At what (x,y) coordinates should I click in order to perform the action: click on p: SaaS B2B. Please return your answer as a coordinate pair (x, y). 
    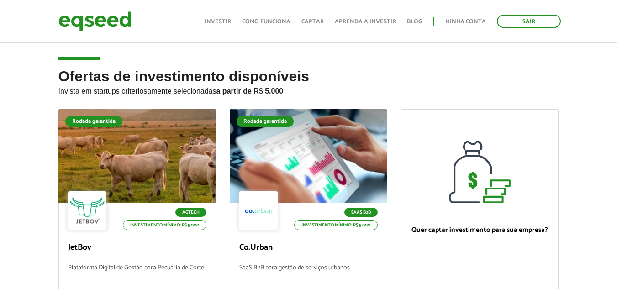
    Looking at the image, I should click on (361, 213).